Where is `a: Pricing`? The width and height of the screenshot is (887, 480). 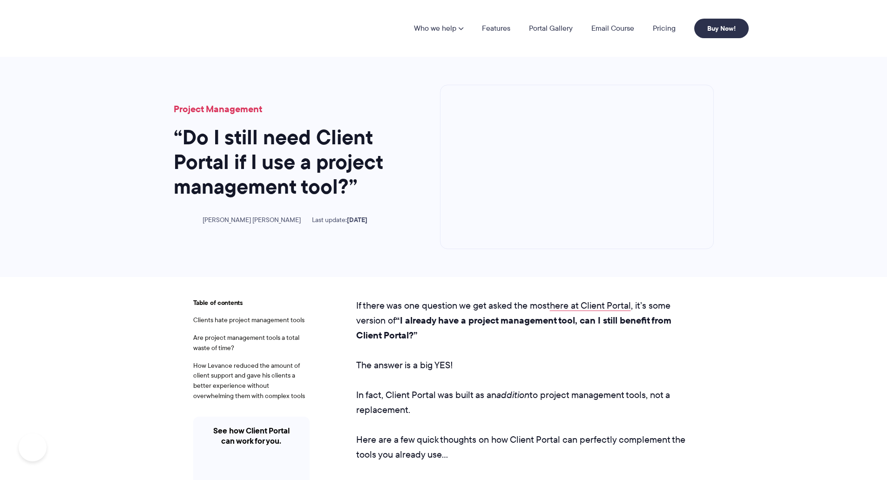 a: Pricing is located at coordinates (664, 28).